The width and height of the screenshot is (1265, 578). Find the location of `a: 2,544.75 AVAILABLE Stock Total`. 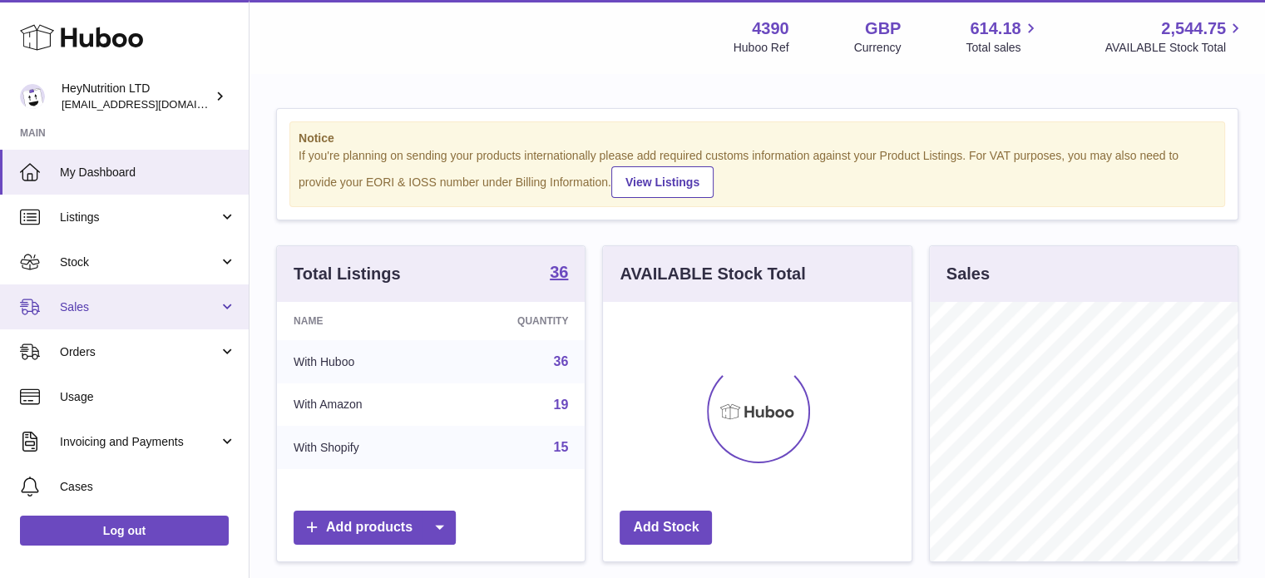

a: 2,544.75 AVAILABLE Stock Total is located at coordinates (1174, 37).